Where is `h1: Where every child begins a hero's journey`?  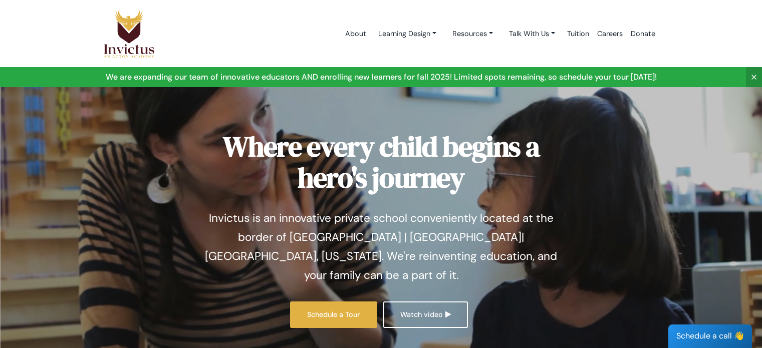 h1: Where every child begins a hero's journey is located at coordinates (381, 162).